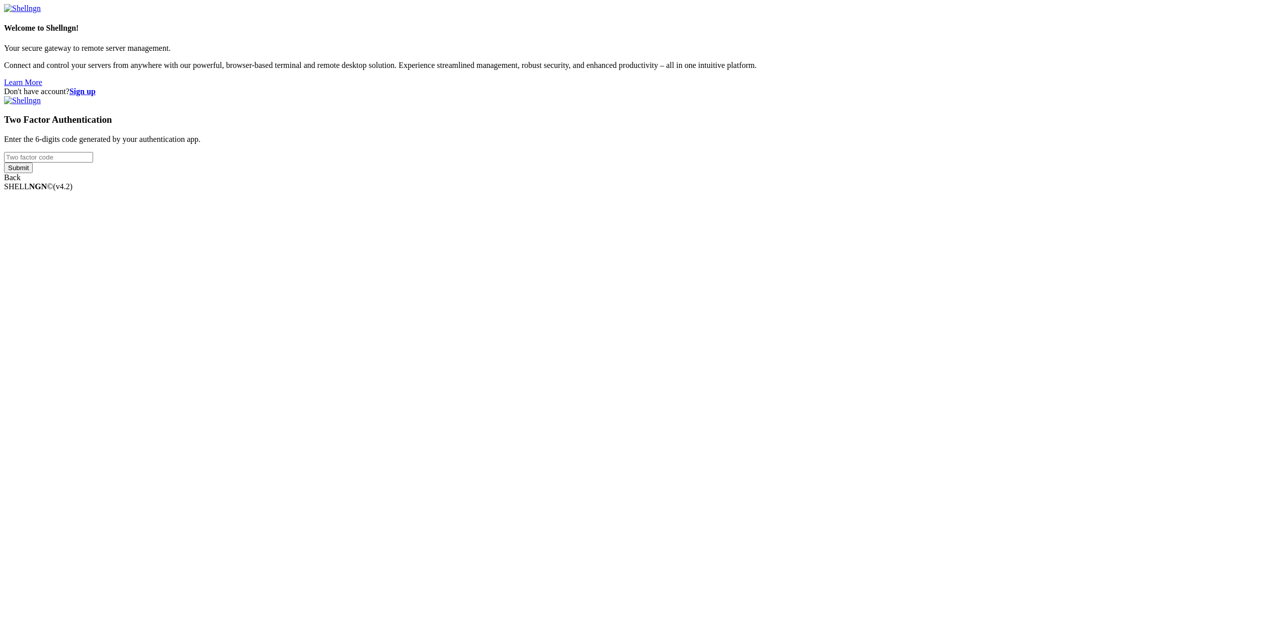  Describe the element at coordinates (18, 168) in the screenshot. I see `input: Submit` at that location.